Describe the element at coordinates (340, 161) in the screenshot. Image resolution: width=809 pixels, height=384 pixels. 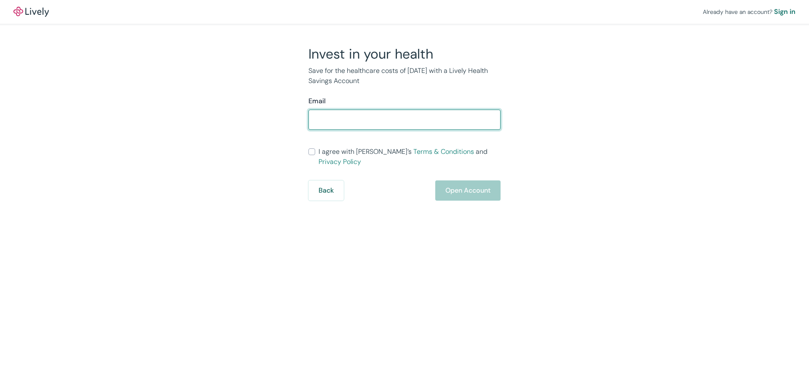
I see `a: Privacy Policy` at that location.